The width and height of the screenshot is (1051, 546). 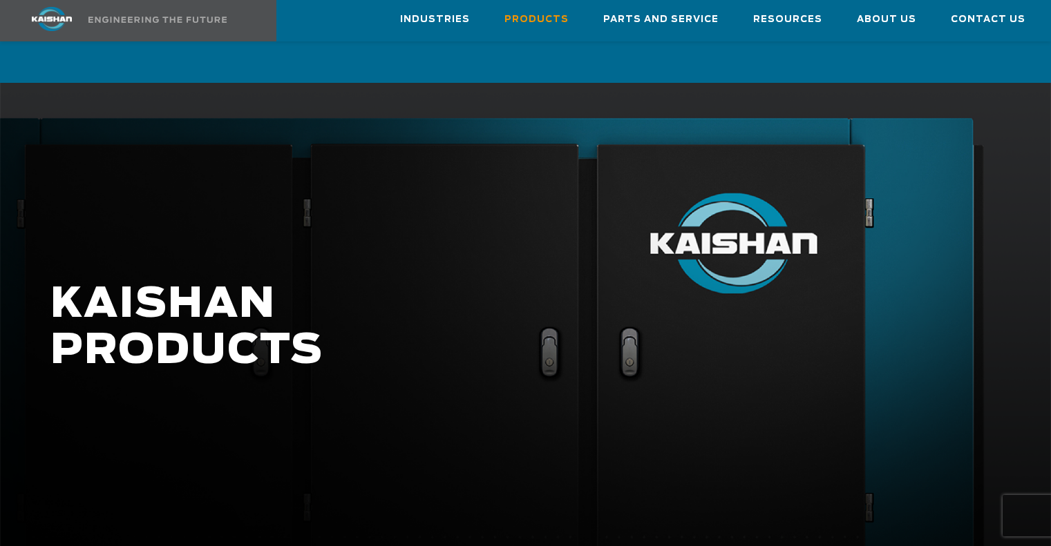 I want to click on a: About Us, so click(x=886, y=19).